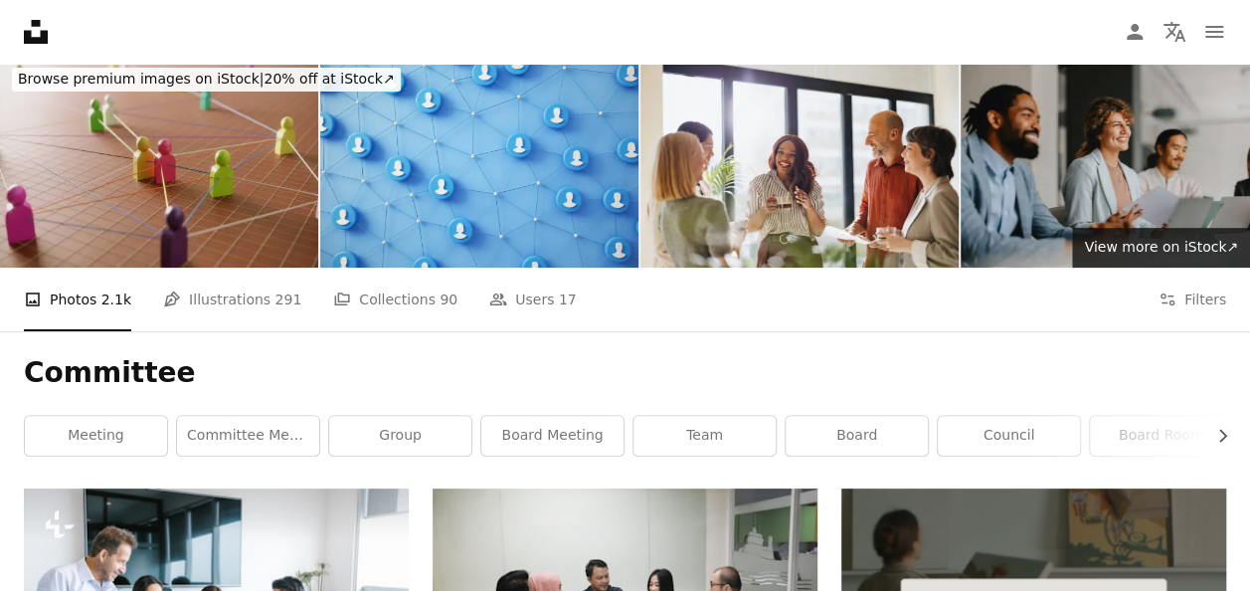  Describe the element at coordinates (568, 299) in the screenshot. I see `span: 17` at that location.